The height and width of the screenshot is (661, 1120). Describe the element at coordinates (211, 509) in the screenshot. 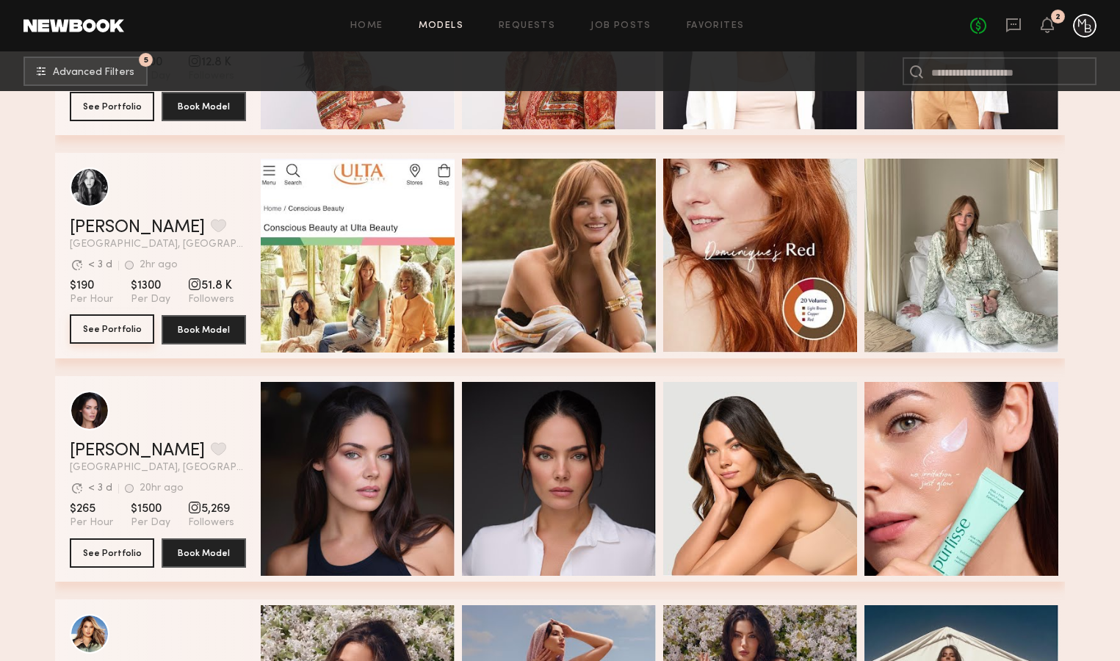

I see `span: 5,269` at that location.